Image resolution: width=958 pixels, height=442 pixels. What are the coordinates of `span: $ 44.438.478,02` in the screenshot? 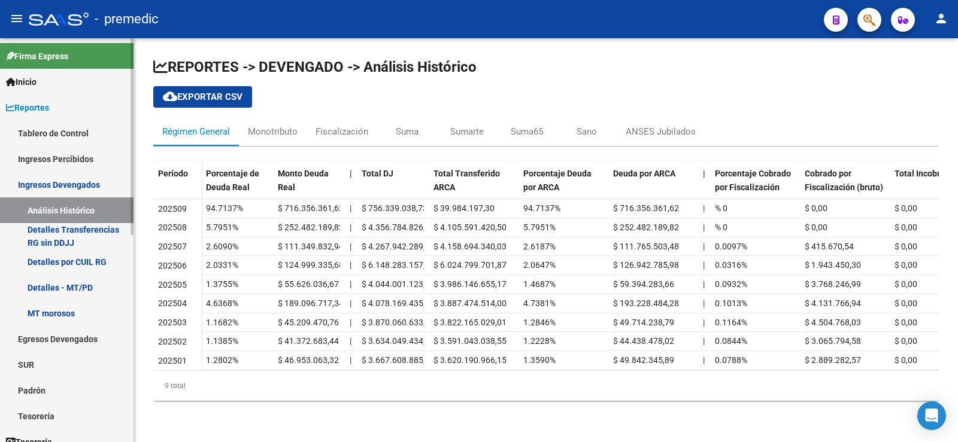 It's located at (644, 341).